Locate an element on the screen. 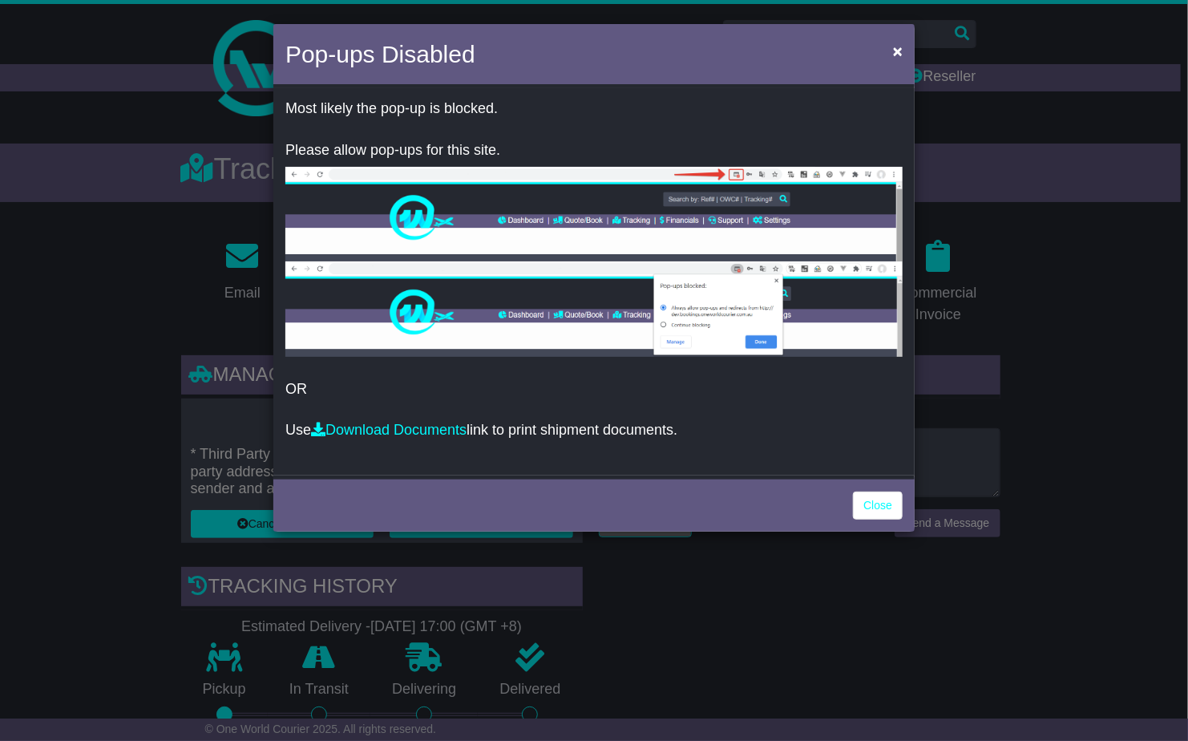 The image size is (1188, 741). div: OR is located at coordinates (594, 281).